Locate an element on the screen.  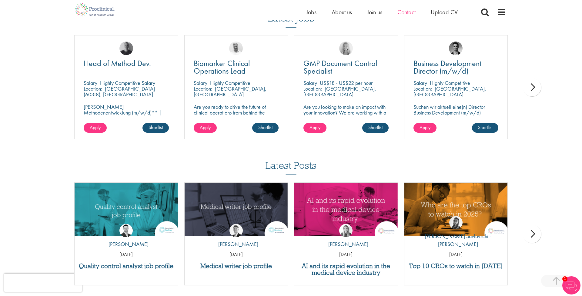
h3: AI and its rapid evolution in the medical device industry is located at coordinates (346, 269).